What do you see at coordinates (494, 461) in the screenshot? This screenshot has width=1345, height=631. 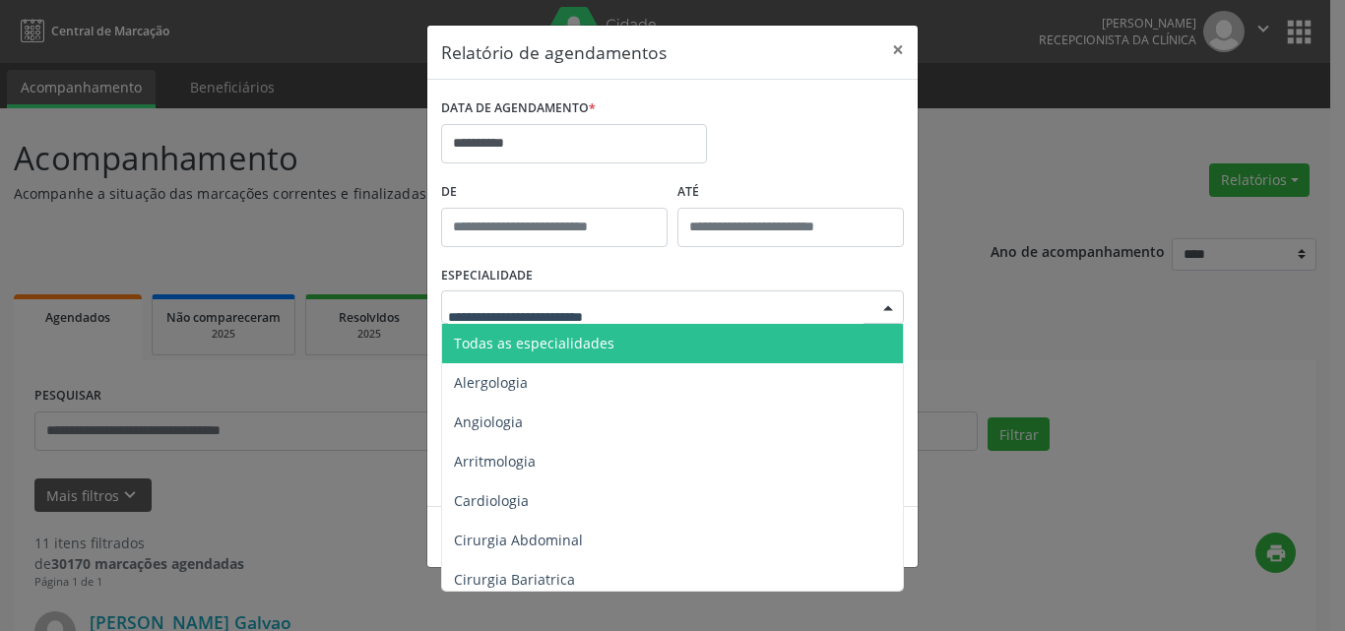 I see `span: Arritmologia` at bounding box center [494, 461].